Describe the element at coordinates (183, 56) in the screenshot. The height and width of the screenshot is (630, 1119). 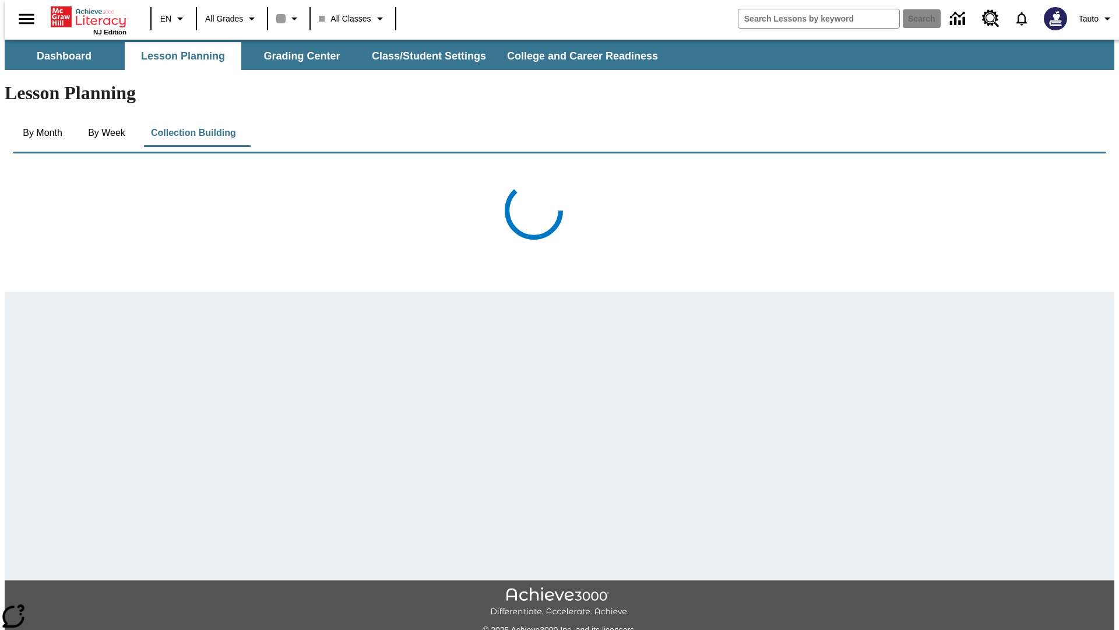
I see `button: Lesson Planning` at that location.